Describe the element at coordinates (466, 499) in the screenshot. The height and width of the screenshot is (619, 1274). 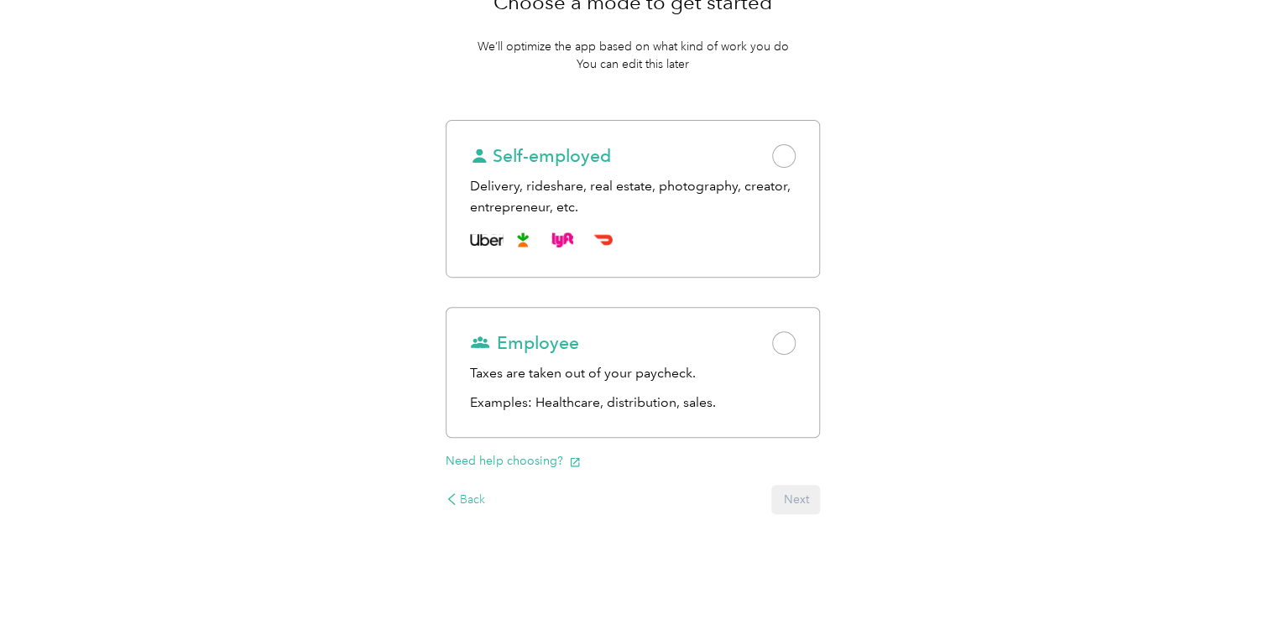
I see `div: Back` at that location.